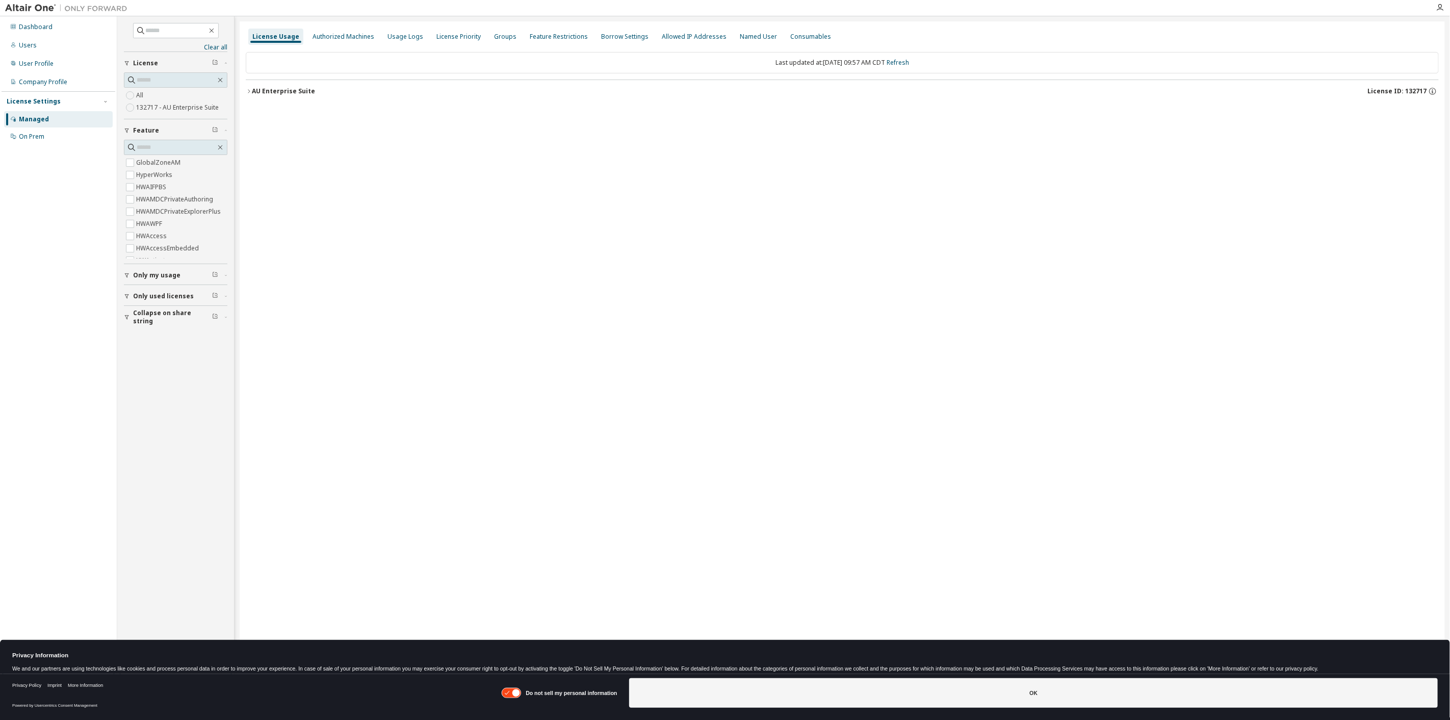  What do you see at coordinates (175, 296) in the screenshot?
I see `button: Only used licenses` at bounding box center [175, 296].